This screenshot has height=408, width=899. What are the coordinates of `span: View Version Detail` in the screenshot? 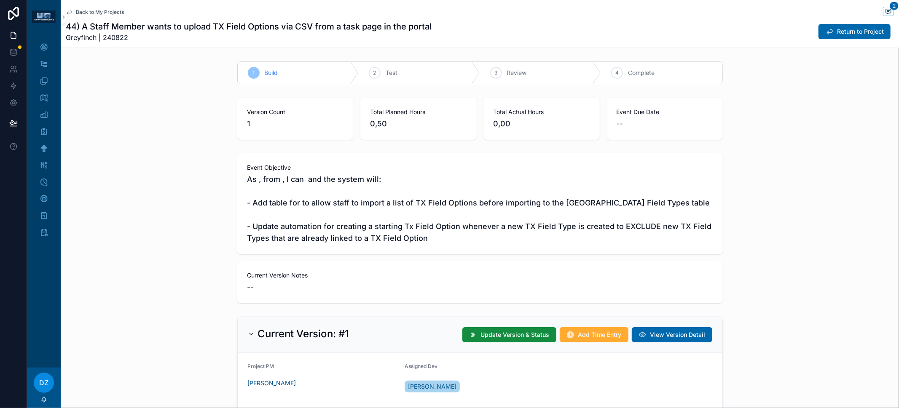 It's located at (678, 335).